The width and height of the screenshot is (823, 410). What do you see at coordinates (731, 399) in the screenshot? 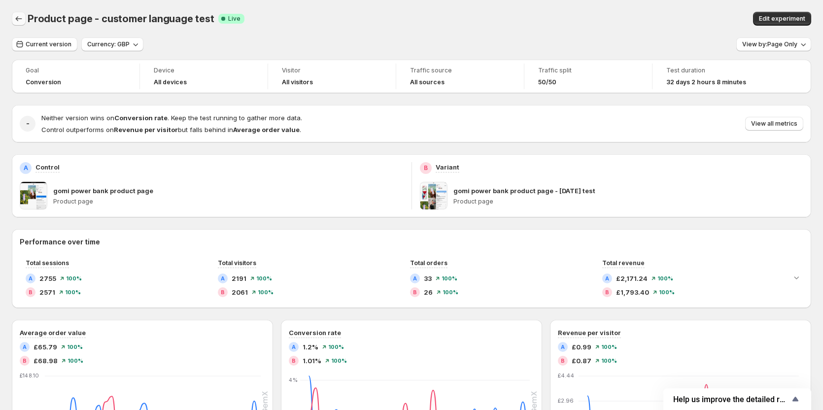
I see `span: Help us improve the detailed report for A/B campaigns` at bounding box center [731, 399].